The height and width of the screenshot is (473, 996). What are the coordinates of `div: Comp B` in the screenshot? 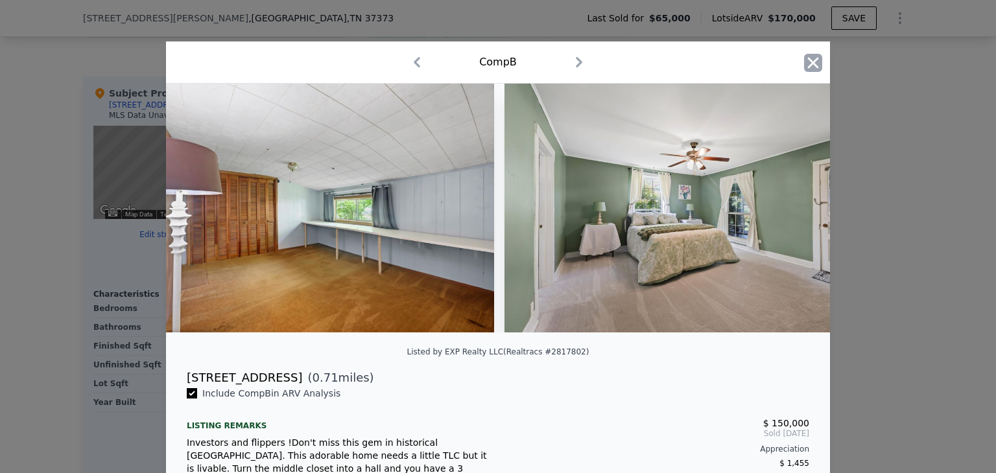 It's located at (498, 62).